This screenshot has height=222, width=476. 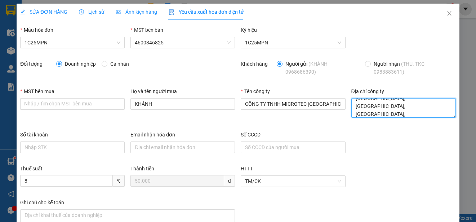 I want to click on span: 4600346825, so click(x=183, y=43).